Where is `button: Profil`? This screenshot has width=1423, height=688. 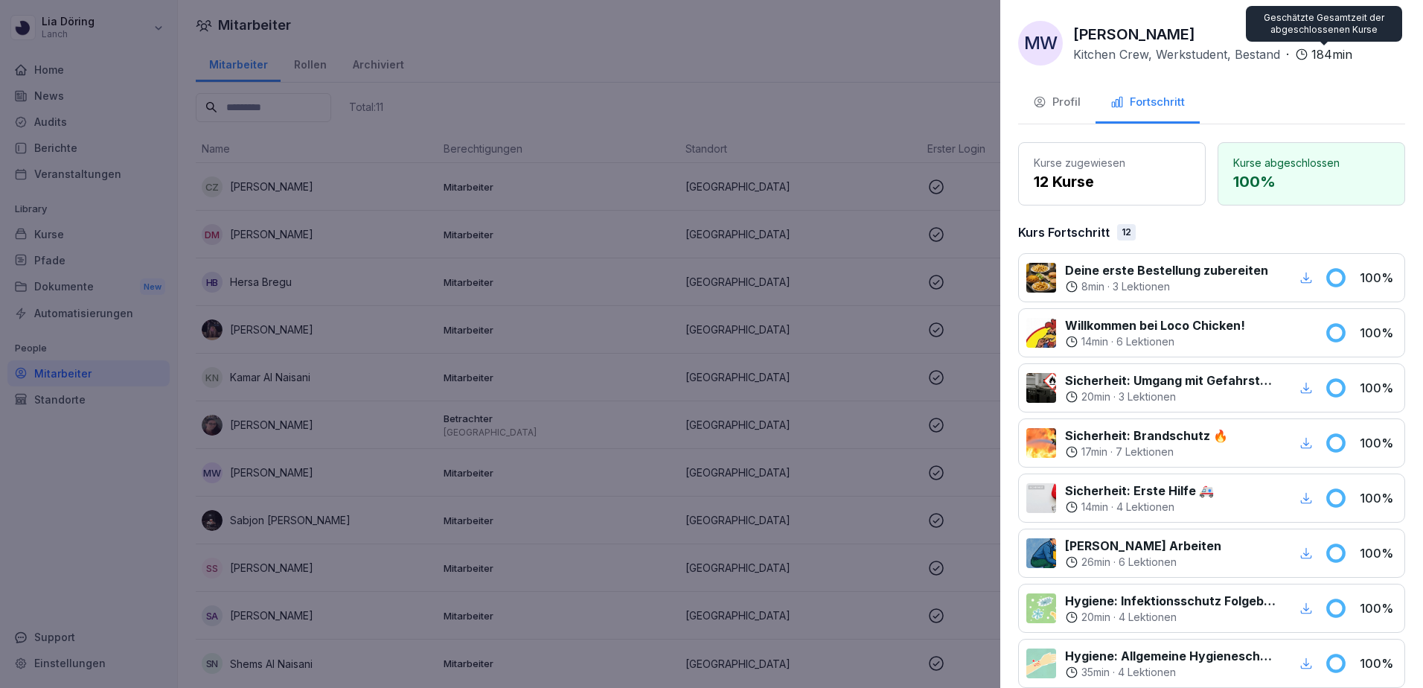 button: Profil is located at coordinates (1057, 103).